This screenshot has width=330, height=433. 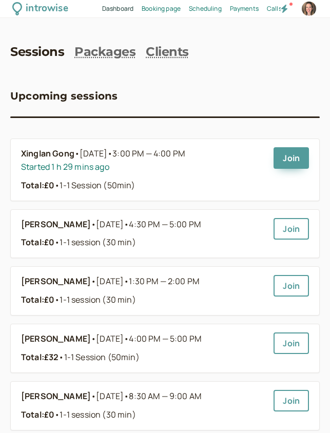 I want to click on h3: Upcoming sessions, so click(x=64, y=96).